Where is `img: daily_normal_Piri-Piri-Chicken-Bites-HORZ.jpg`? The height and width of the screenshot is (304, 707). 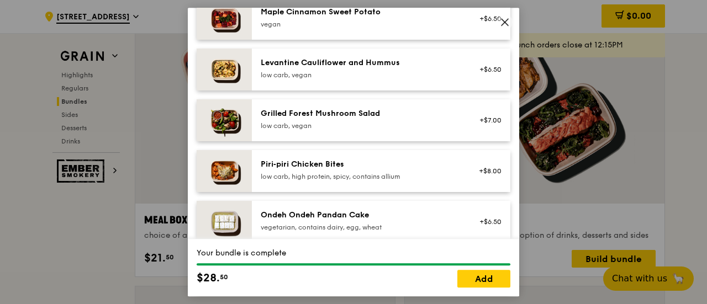
img: daily_normal_Piri-Piri-Chicken-Bites-HORZ.jpg is located at coordinates (224, 171).